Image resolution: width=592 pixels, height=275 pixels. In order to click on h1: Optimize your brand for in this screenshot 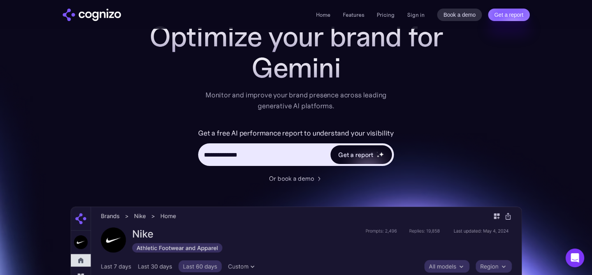, I will do `click(296, 37)`.